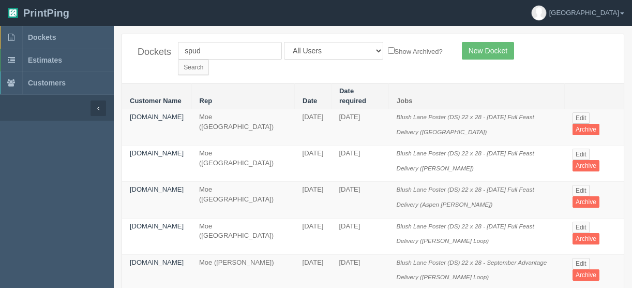 This screenshot has height=288, width=632. I want to click on img: logo-3e63b451c926e2ac314895c53de4908e5d424f24456219fb08d385ab2e579770.png, so click(13, 13).